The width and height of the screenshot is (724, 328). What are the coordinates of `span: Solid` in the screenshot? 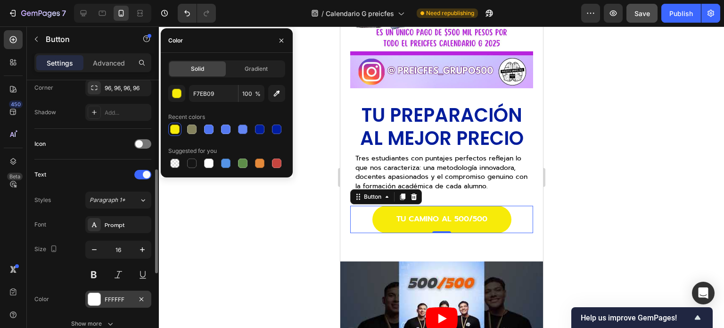 It's located at (197, 69).